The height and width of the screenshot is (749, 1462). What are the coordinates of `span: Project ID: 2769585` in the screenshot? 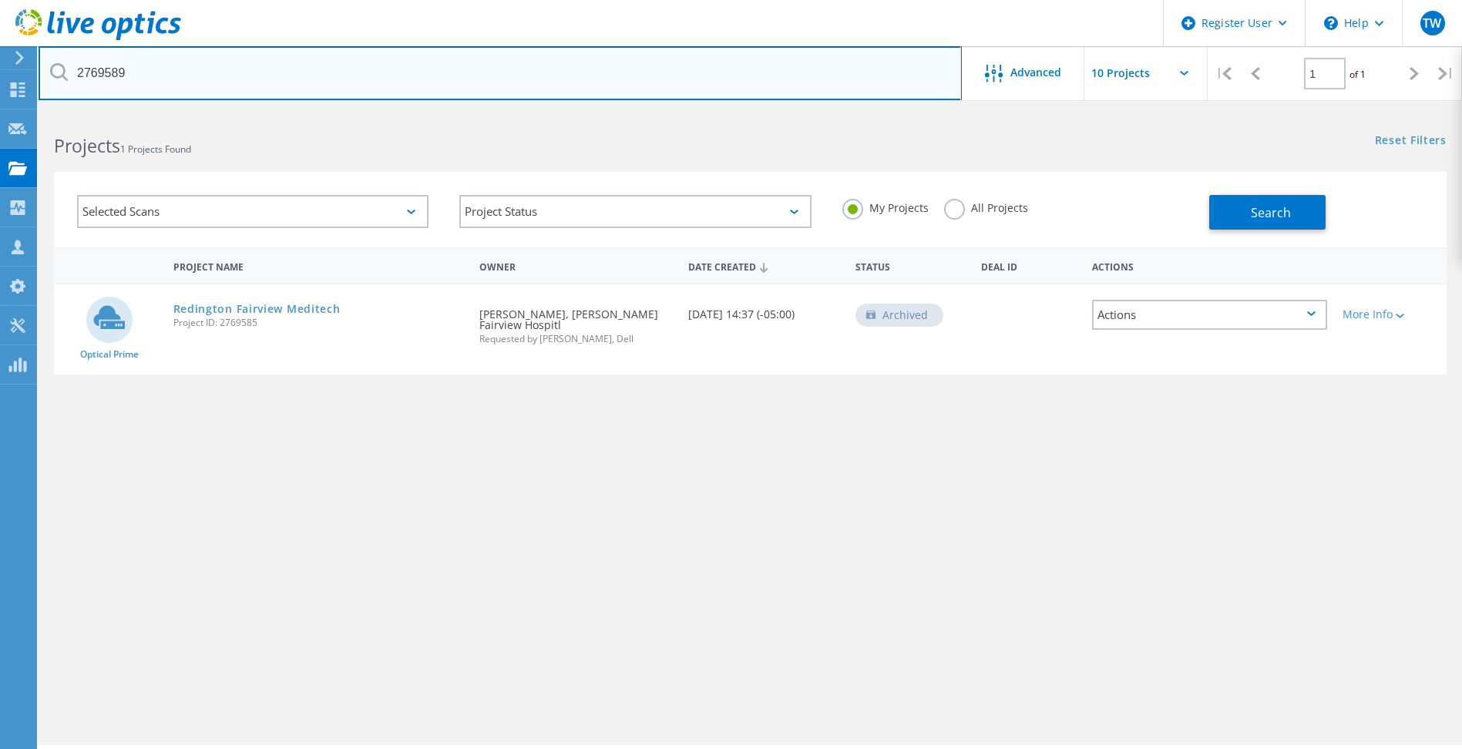 It's located at (319, 323).